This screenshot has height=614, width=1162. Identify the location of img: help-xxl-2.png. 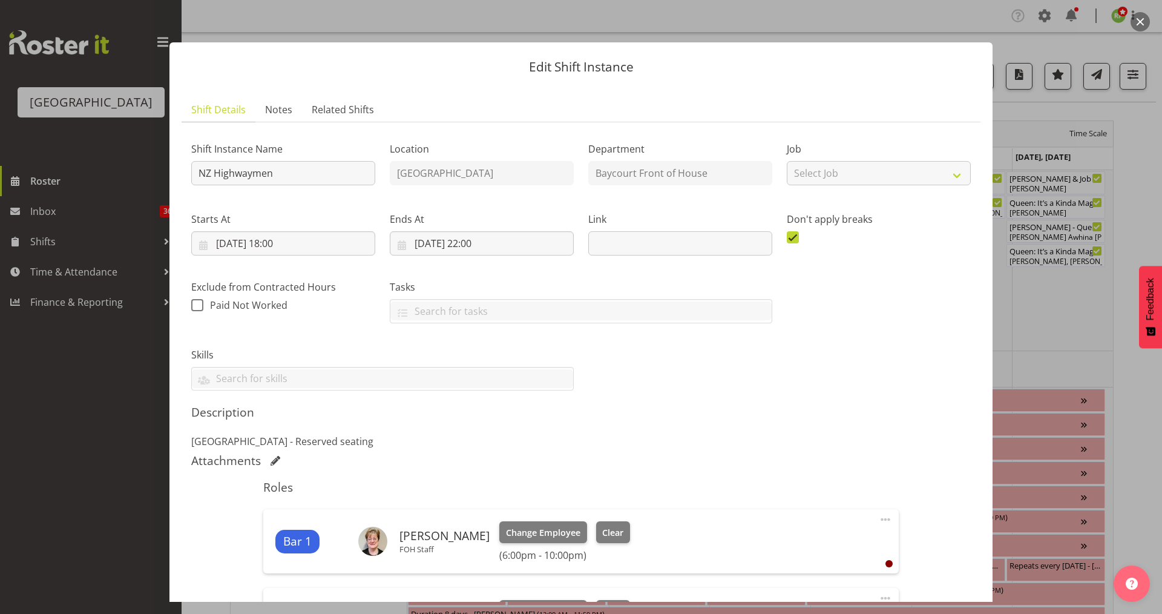
(1132, 583).